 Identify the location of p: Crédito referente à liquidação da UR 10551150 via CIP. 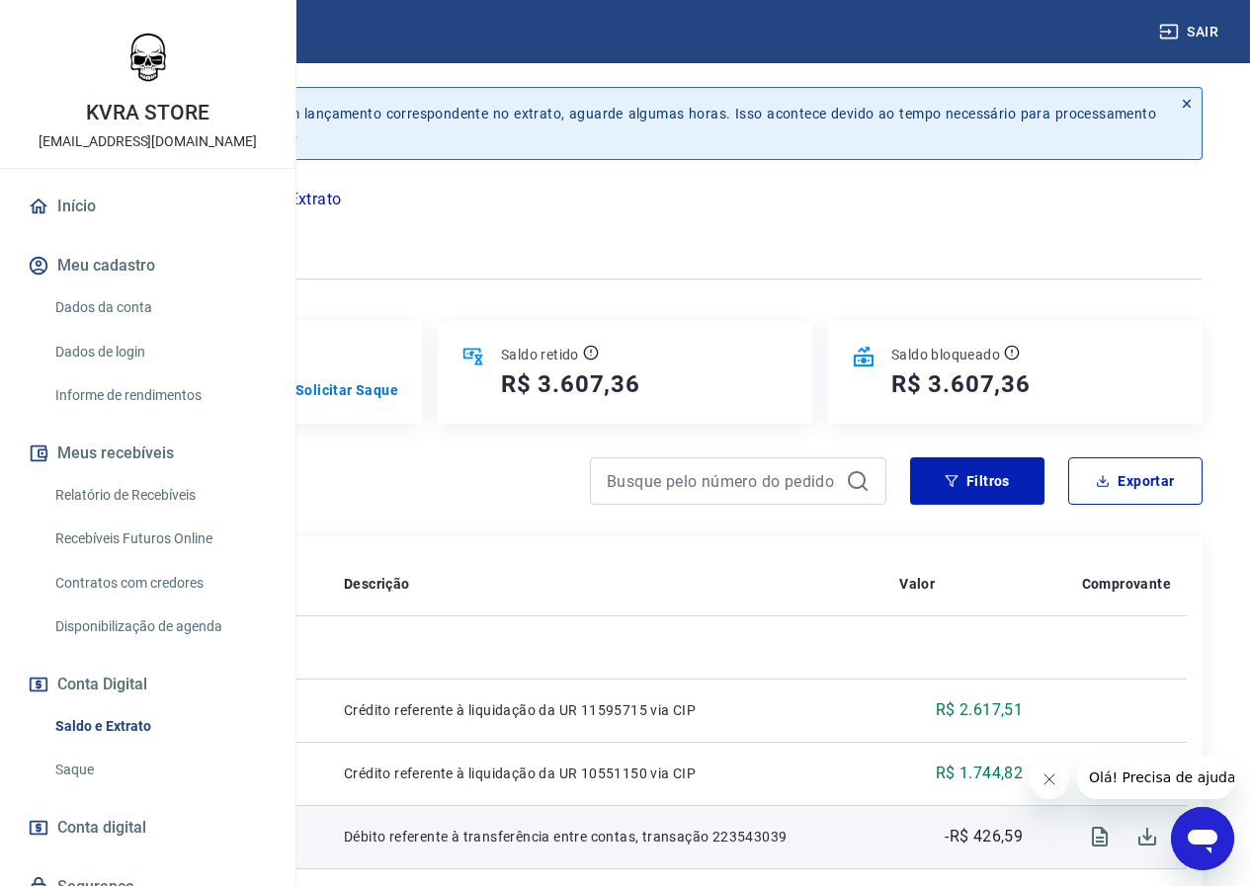
(606, 774).